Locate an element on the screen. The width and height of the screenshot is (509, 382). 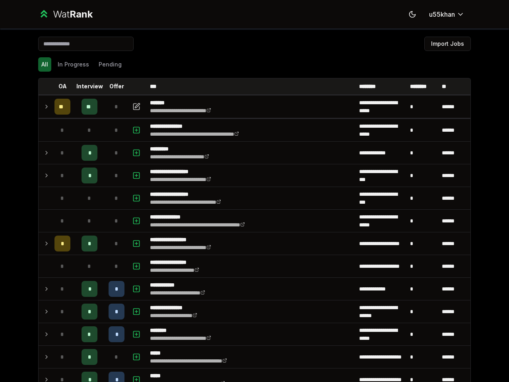
p: OA is located at coordinates (62, 86).